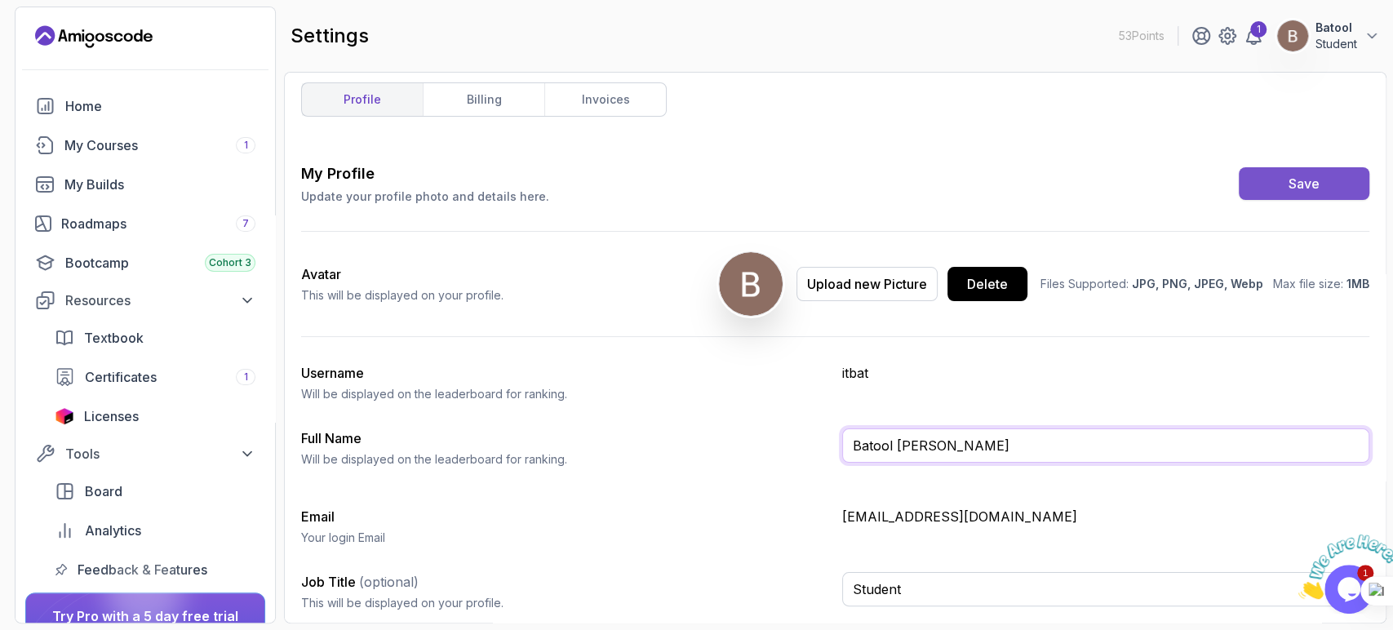  I want to click on a: courses, so click(145, 145).